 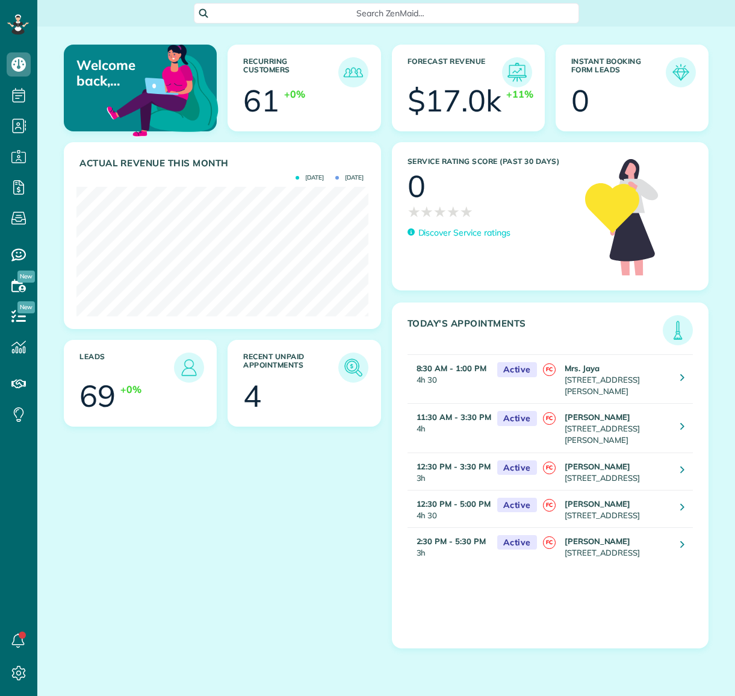 I want to click on h3: Actual Revenue this month, so click(x=224, y=163).